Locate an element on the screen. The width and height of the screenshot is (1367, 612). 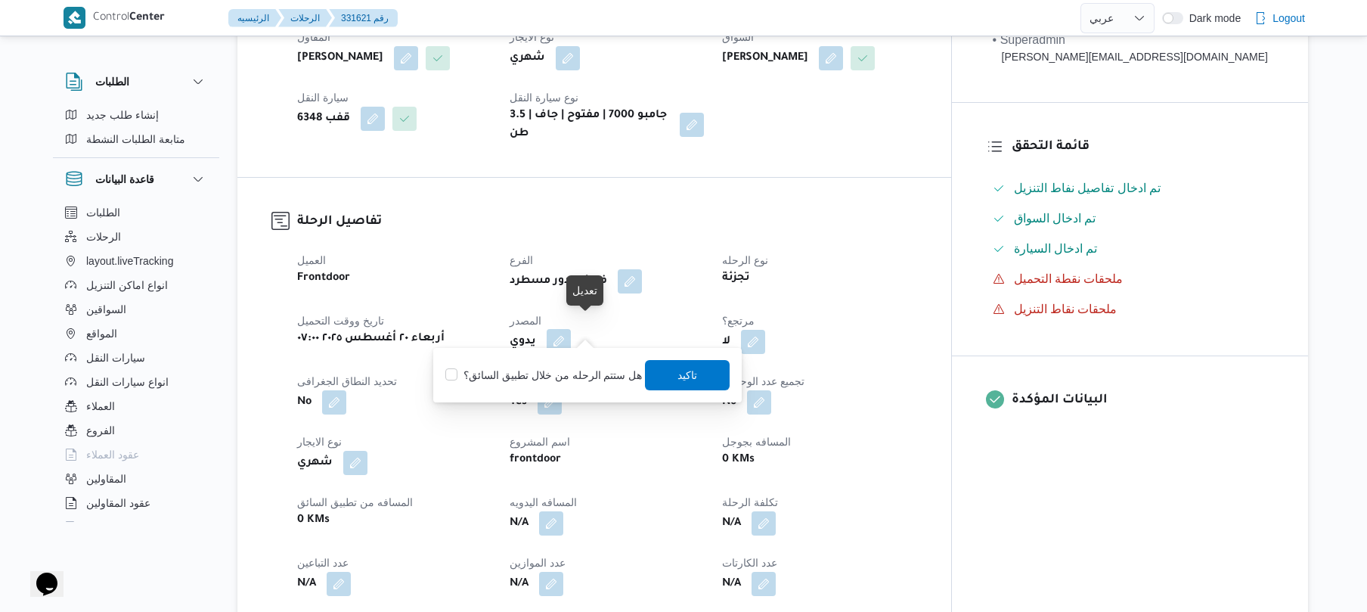
b: فرونت دور مسطرد is located at coordinates (558, 281).